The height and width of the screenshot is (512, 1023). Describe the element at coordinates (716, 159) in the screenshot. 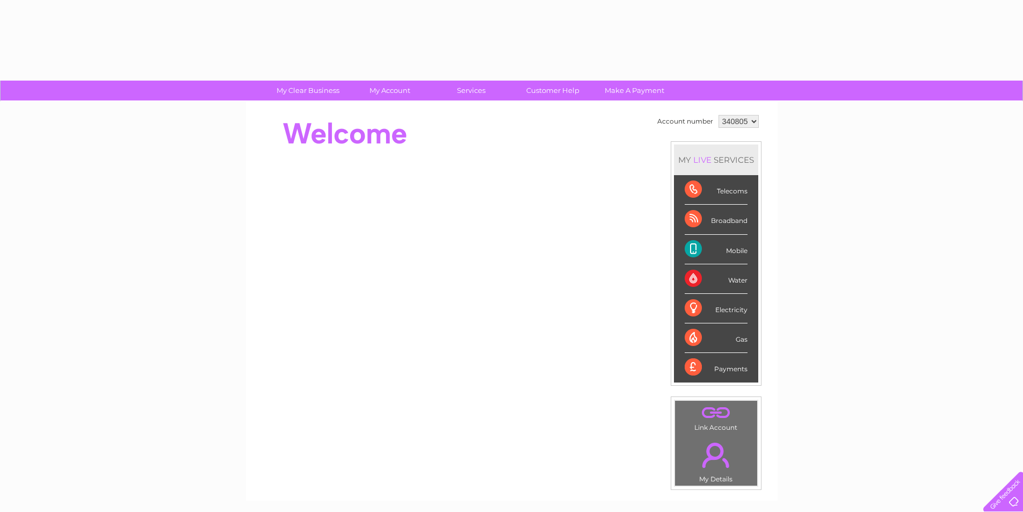

I see `div: MY SERVICES` at that location.